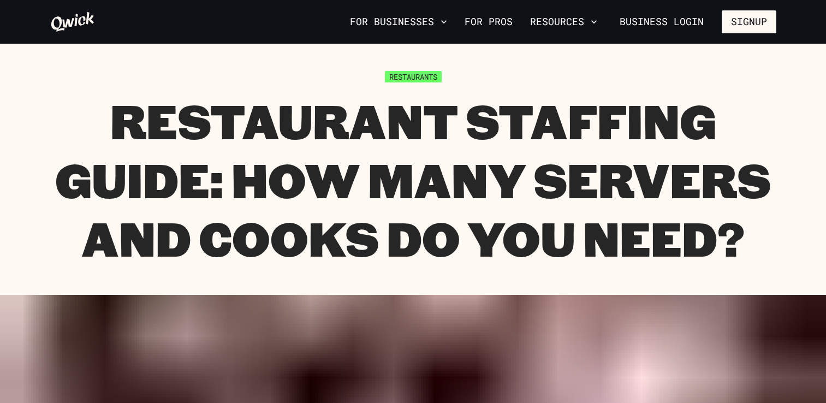 The image size is (826, 403). What do you see at coordinates (414, 76) in the screenshot?
I see `span: Restaurants` at bounding box center [414, 76].